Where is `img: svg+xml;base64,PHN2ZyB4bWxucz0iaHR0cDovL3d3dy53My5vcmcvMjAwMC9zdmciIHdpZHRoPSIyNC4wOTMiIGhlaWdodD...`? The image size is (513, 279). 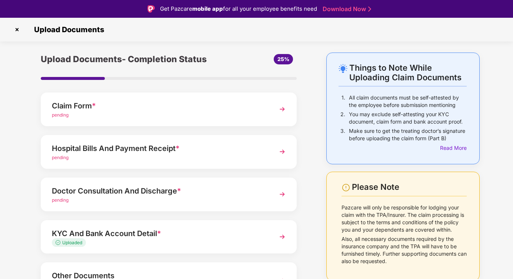 img: svg+xml;base64,PHN2ZyB4bWxucz0iaHR0cDovL3d3dy53My5vcmcvMjAwMC9zdmciIHdpZHRoPSIyNC4wOTMiIGhlaWdodD... is located at coordinates (343, 69).